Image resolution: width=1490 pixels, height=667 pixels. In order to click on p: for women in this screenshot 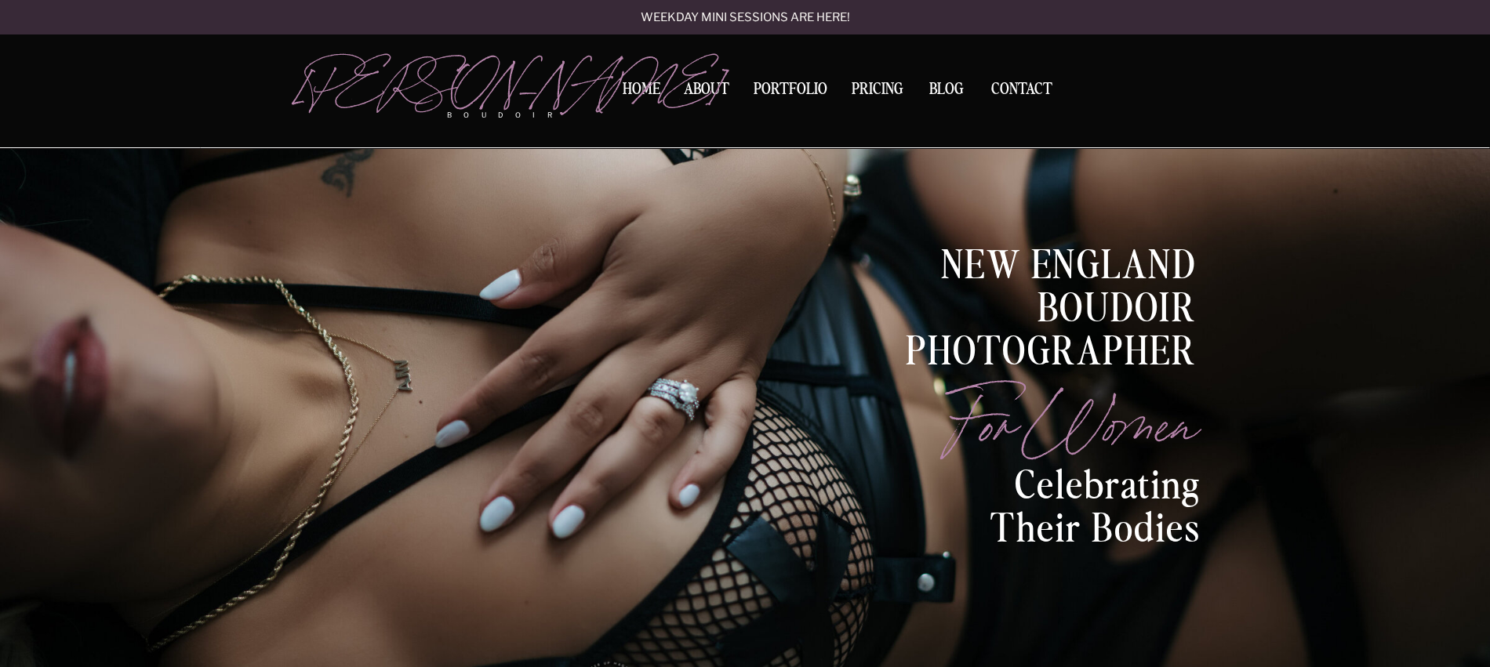, I will do `click(1025, 415)`.